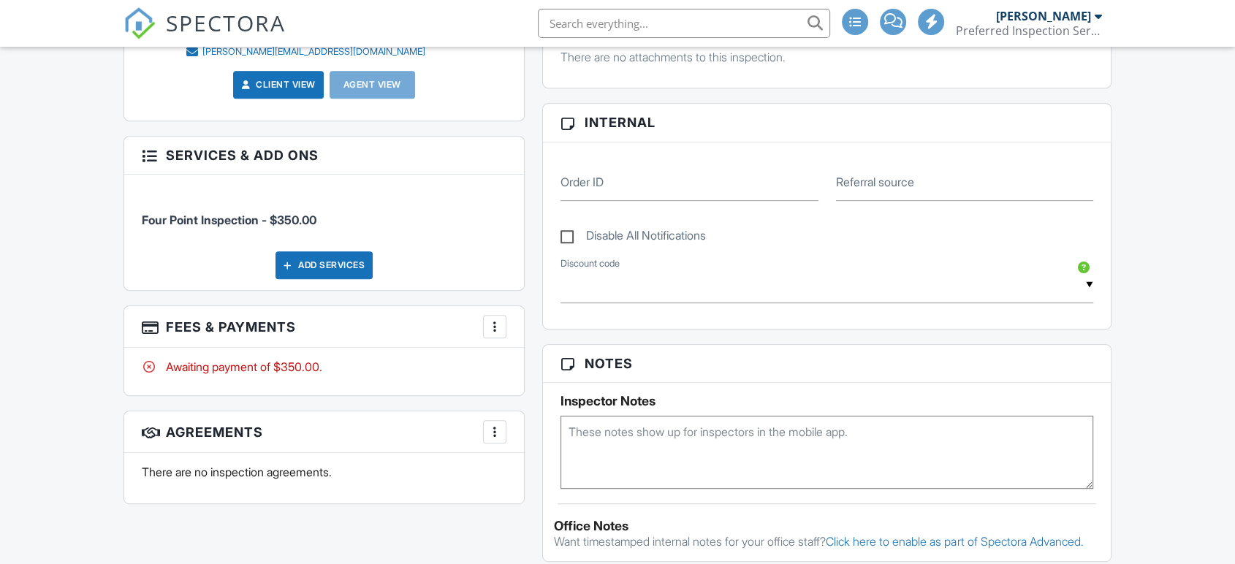 The image size is (1235, 564). What do you see at coordinates (140, 23) in the screenshot?
I see `img: The Best Home Inspection Software - Spectora` at bounding box center [140, 23].